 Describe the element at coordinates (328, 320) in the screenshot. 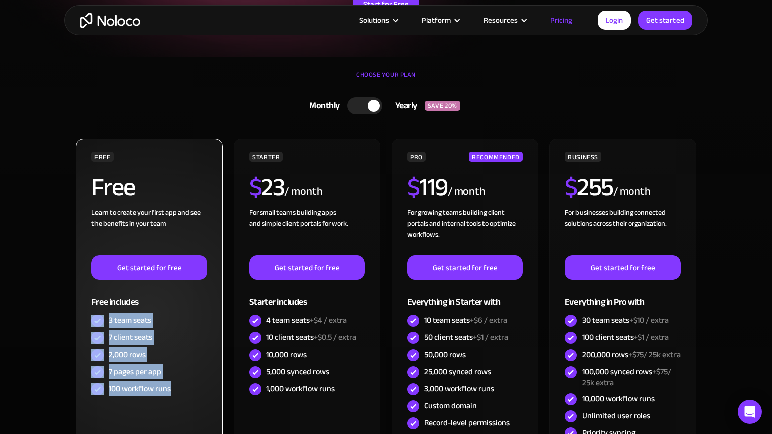

I see `span: +$4 / extra` at that location.